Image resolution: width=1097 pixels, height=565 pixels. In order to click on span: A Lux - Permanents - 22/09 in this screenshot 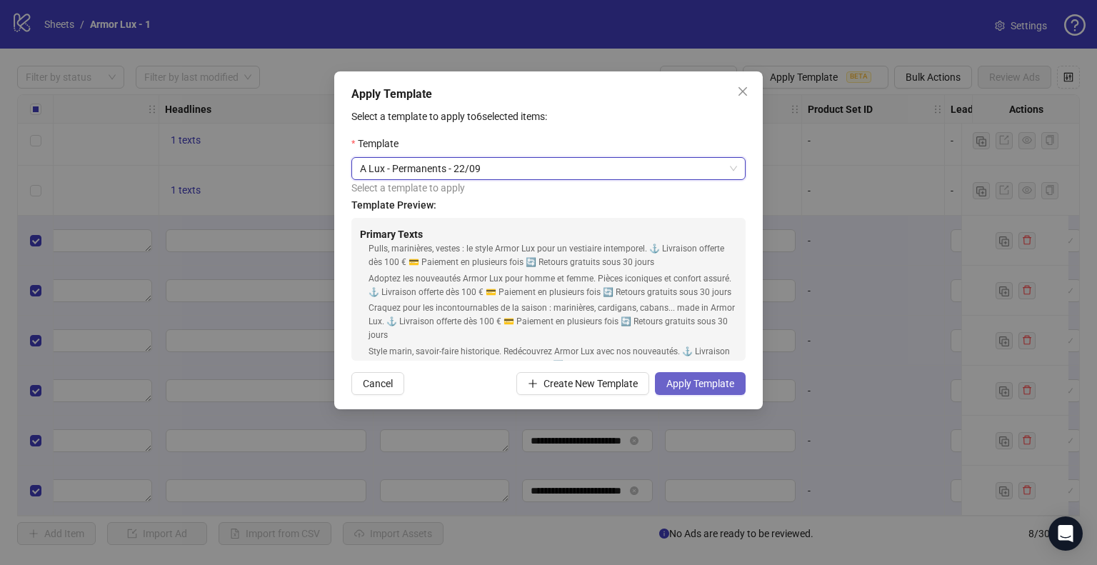, I will do `click(549, 169)`.